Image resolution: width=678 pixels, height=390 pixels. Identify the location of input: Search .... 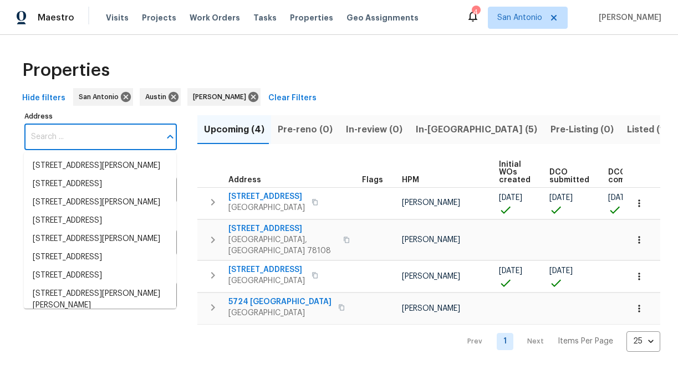
(92, 137).